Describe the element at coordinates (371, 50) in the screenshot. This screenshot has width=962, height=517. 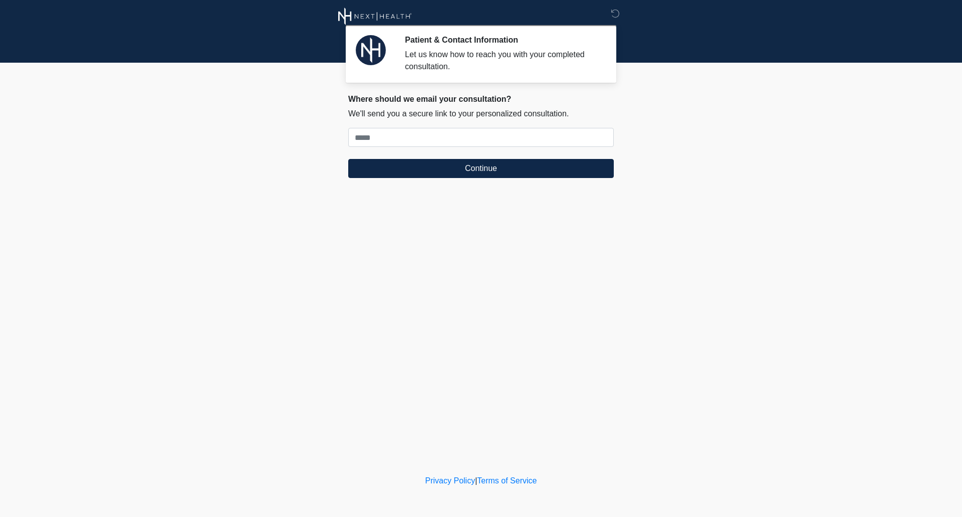
I see `img: Agent Avatar` at that location.